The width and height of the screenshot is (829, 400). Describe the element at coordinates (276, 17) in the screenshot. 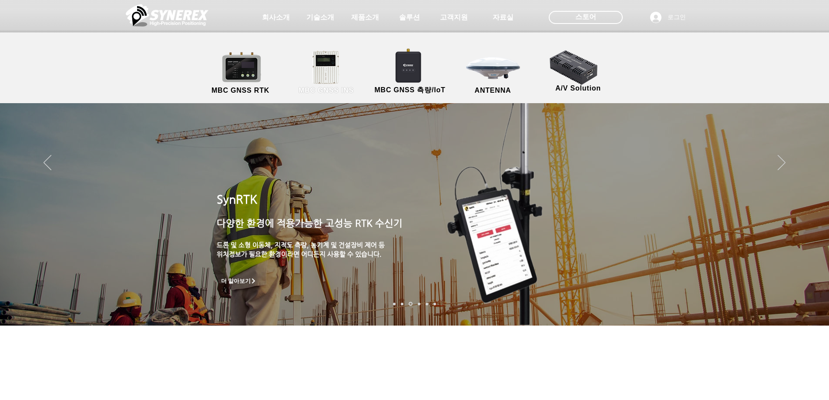

I see `a: 회사소개` at that location.